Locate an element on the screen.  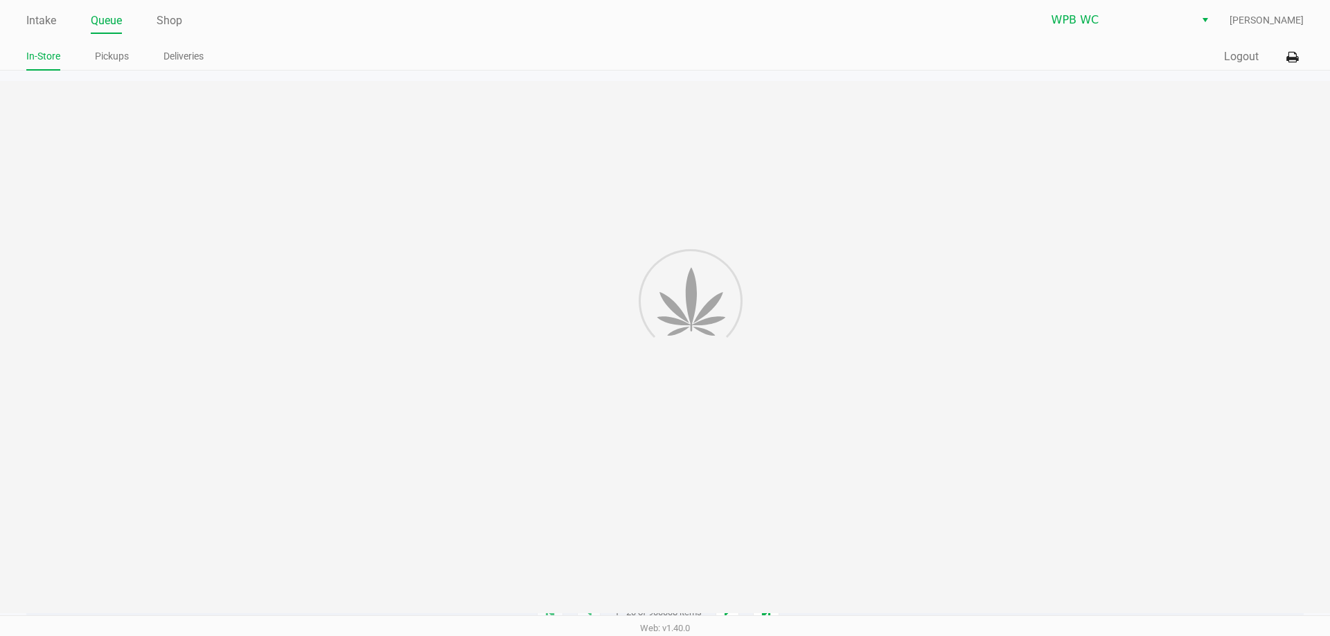
a: Shop is located at coordinates (169, 21).